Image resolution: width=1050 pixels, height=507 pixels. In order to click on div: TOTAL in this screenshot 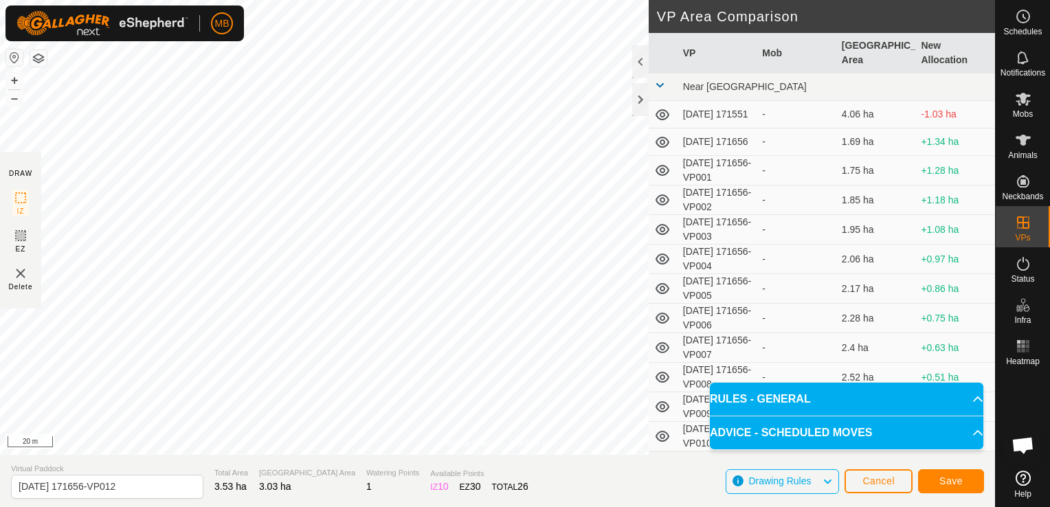, I will do `click(510, 486)`.